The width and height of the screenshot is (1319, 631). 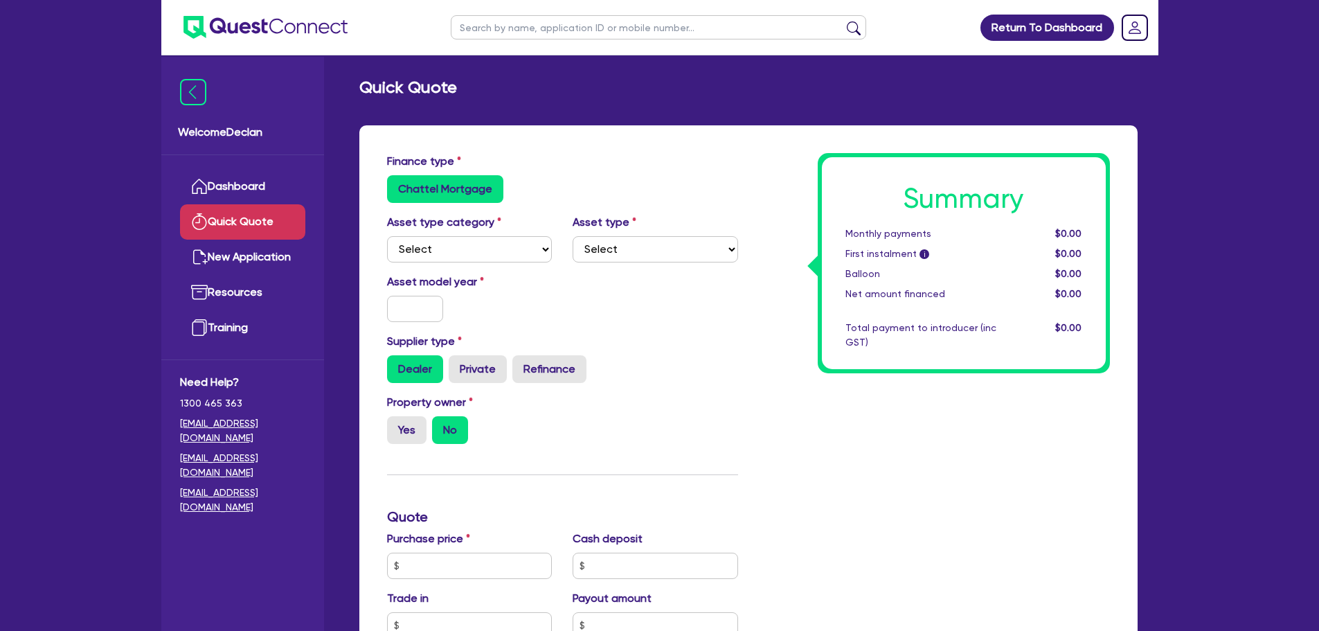 What do you see at coordinates (549, 369) in the screenshot?
I see `label: Refinance` at bounding box center [549, 369].